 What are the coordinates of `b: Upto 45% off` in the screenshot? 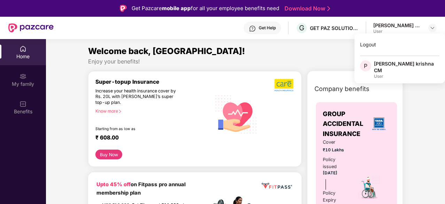 It's located at (113, 184).